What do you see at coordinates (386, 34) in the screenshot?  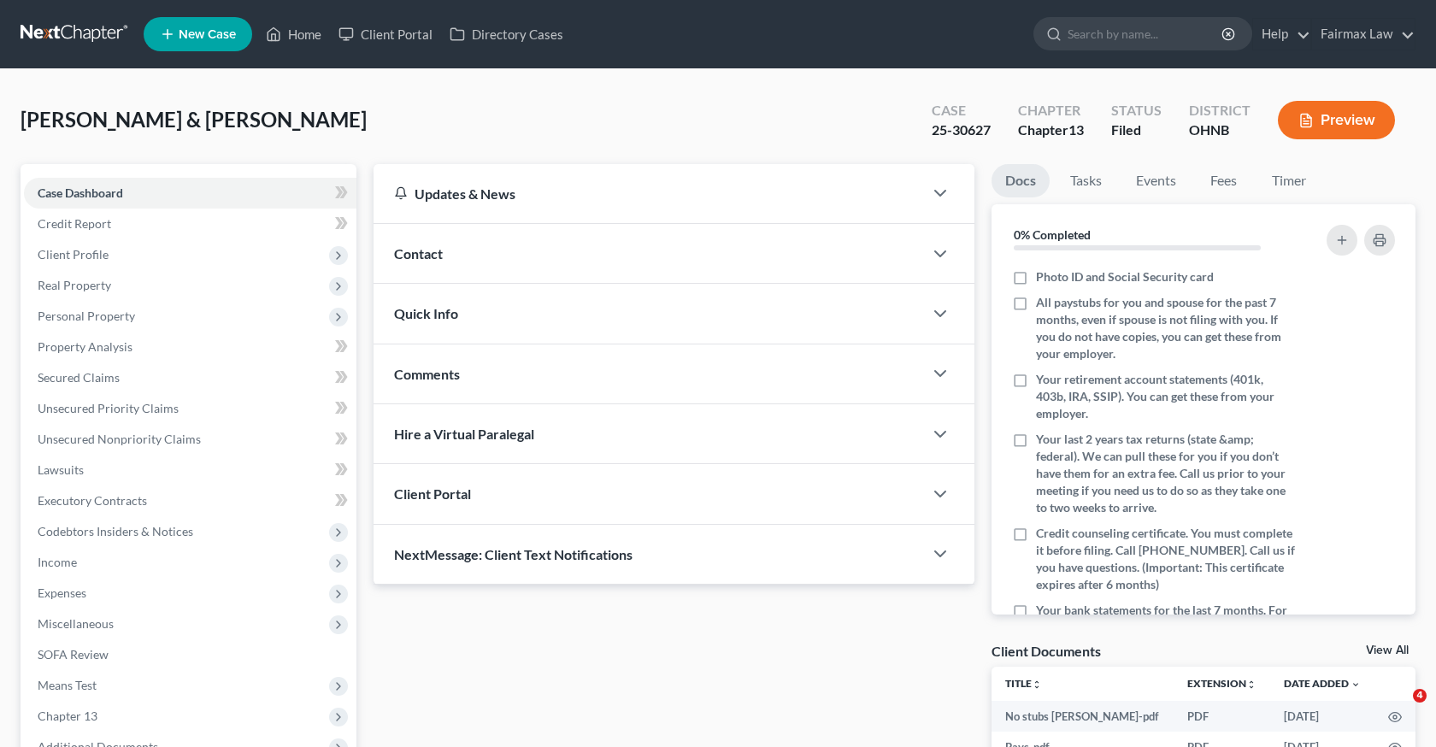 I see `a: Client Portal` at bounding box center [386, 34].